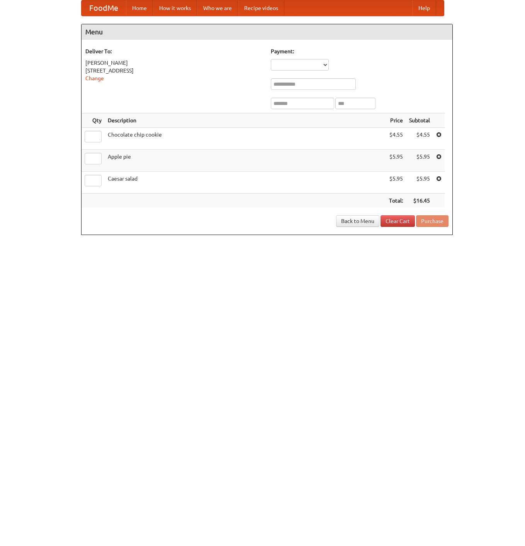 This screenshot has height=546, width=525. Describe the element at coordinates (419, 120) in the screenshot. I see `th: Subtotal` at that location.